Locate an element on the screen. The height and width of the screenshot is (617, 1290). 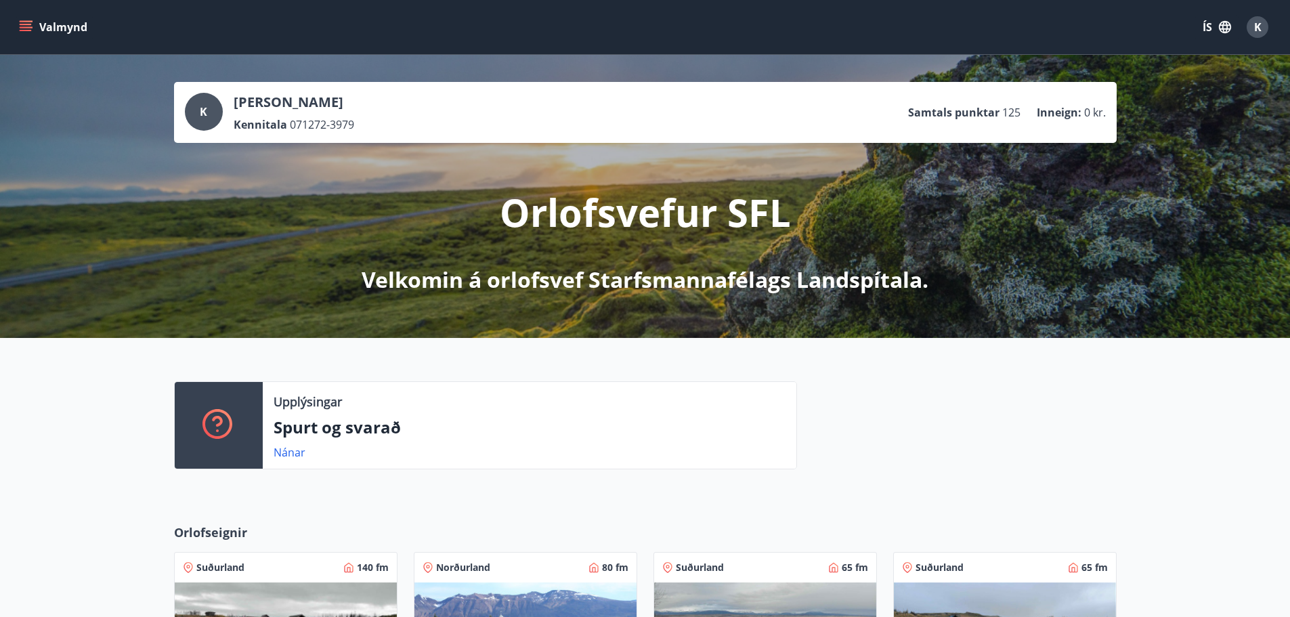
p: Kennitala is located at coordinates (260, 125).